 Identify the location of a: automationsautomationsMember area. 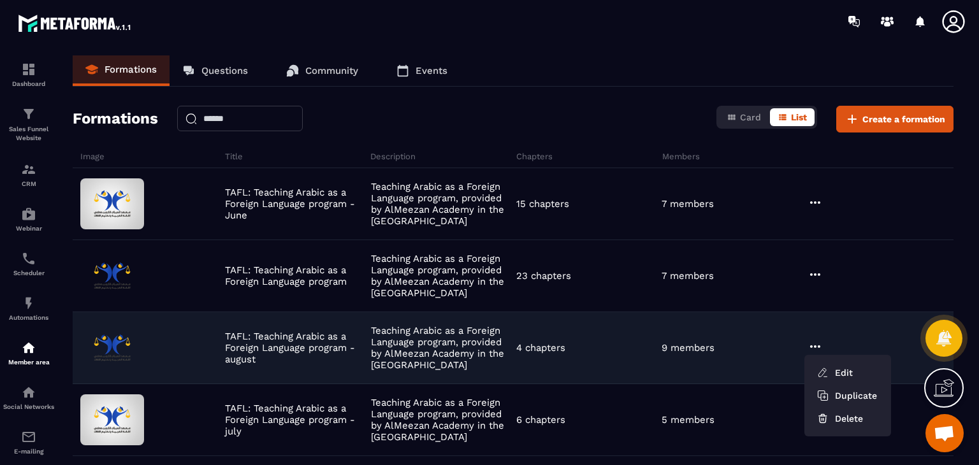
(29, 353).